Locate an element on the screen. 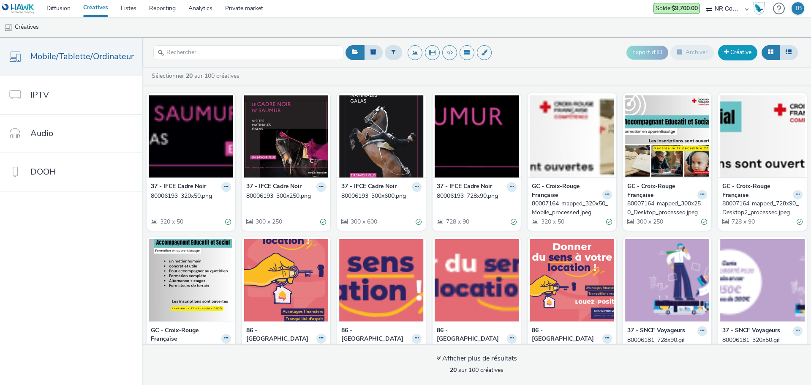 Image resolution: width=811 pixels, height=385 pixels. a: 80006193_300x600.png is located at coordinates (382, 196).